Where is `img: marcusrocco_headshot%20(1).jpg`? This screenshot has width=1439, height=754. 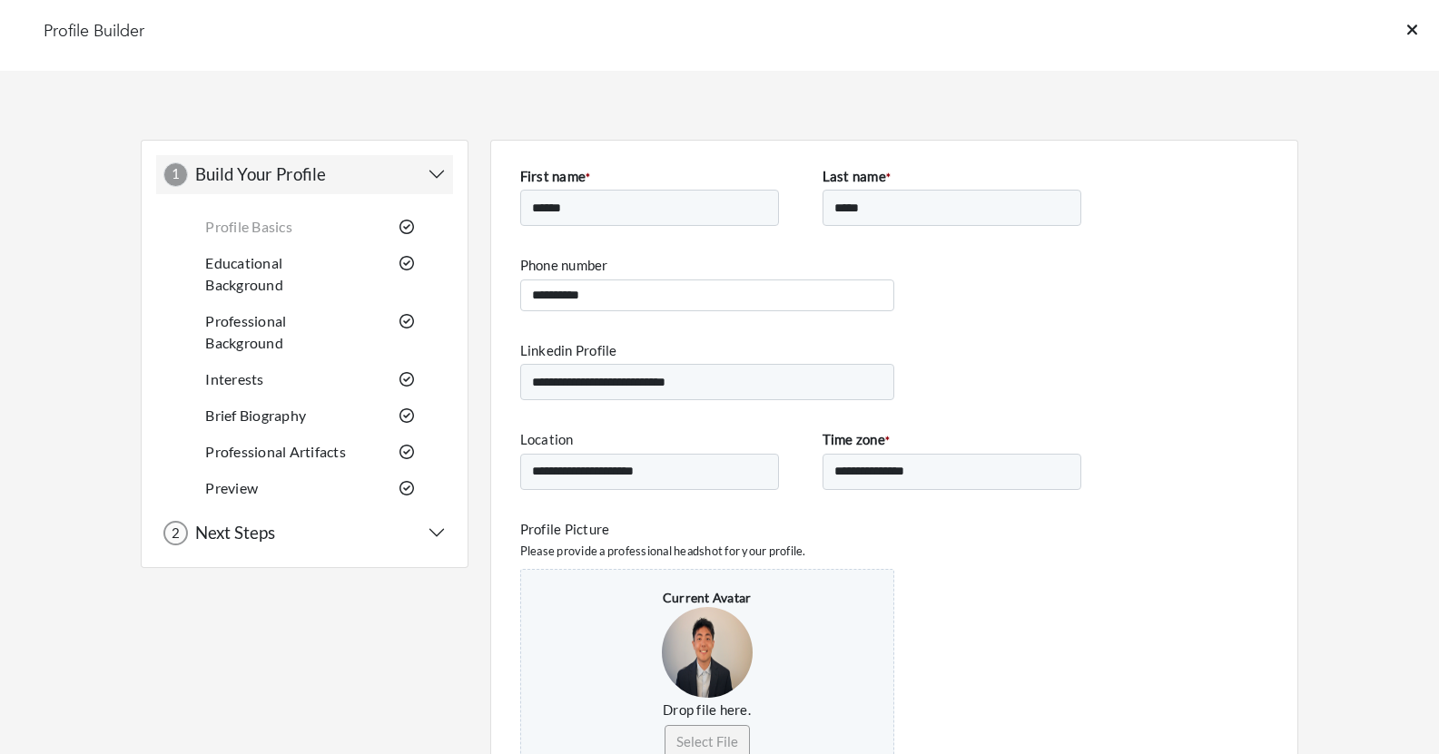
img: marcusrocco_headshot%20(1).jpg is located at coordinates (707, 653).